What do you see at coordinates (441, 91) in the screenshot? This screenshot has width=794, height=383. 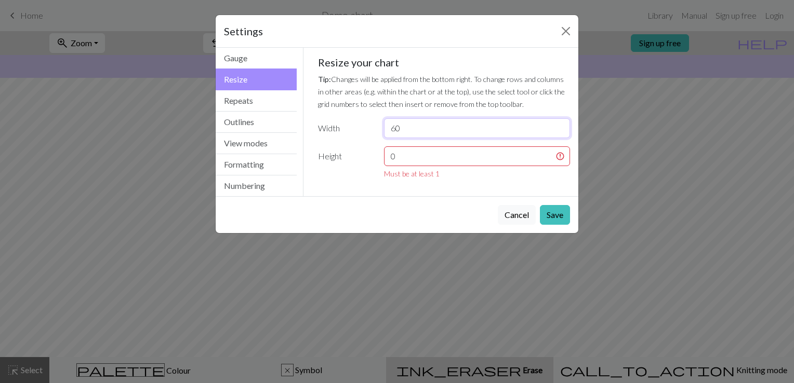 I see `small: Changes will be applied from the bottom right. To change rows and columns in other areas (e.g. wi...` at bounding box center [441, 91].